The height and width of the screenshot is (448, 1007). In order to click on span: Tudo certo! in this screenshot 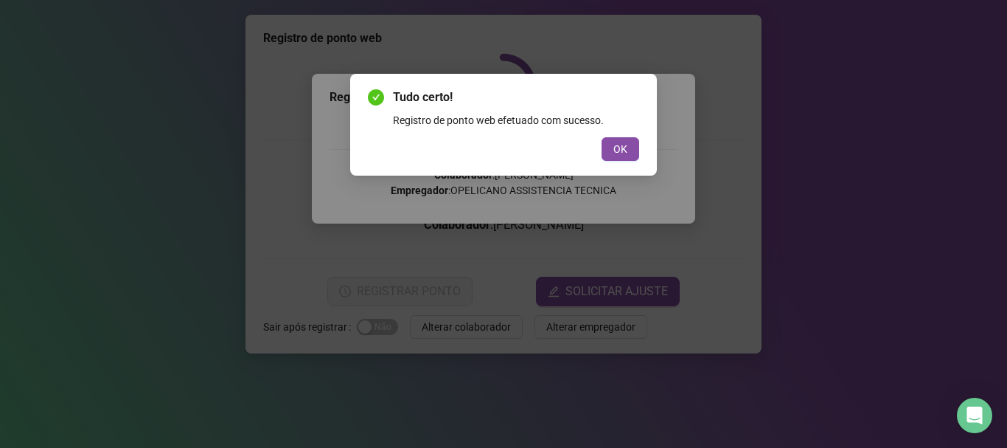, I will do `click(516, 97)`.